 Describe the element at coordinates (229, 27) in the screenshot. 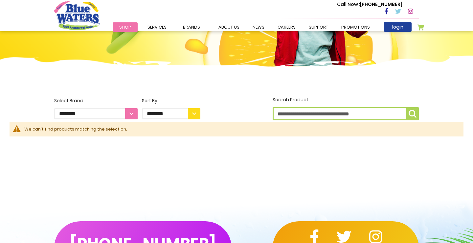

I see `a: about us` at that location.